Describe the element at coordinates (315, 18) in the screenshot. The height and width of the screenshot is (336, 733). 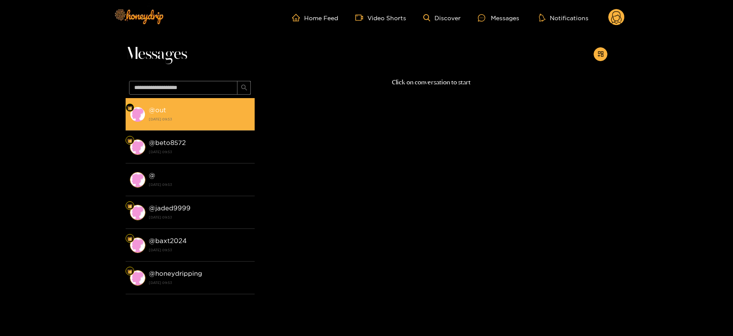
I see `a: Home Feed` at that location.